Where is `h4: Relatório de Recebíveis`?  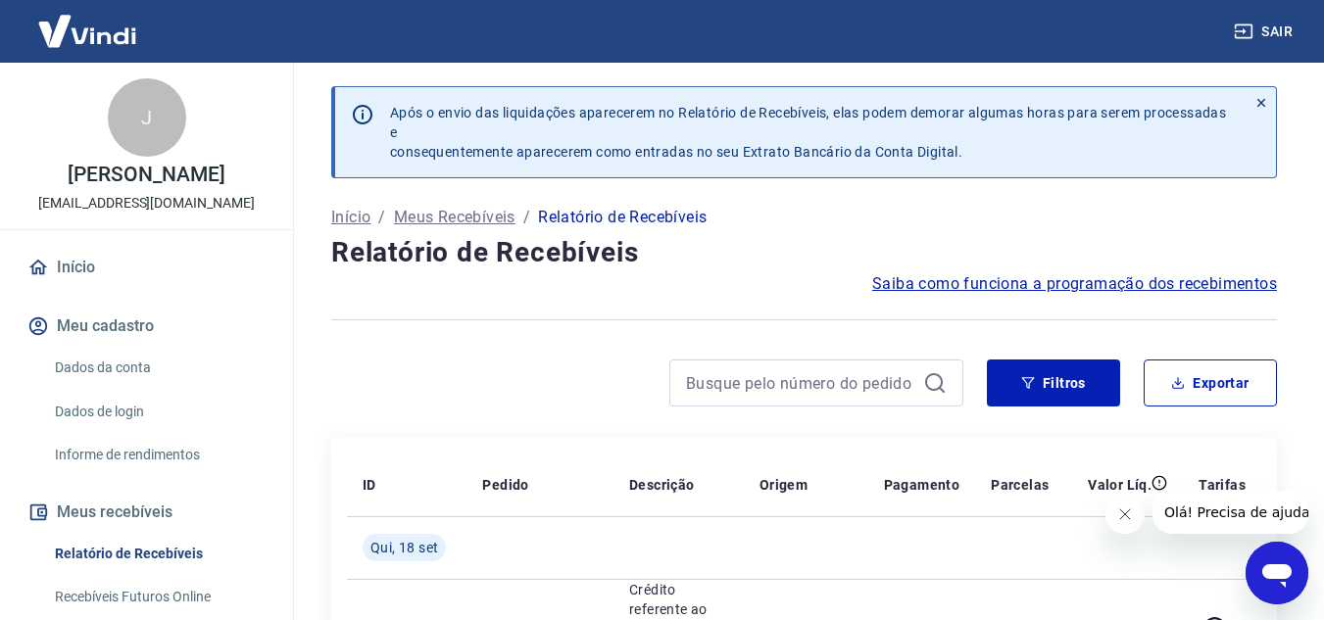
h4: Relatório de Recebíveis is located at coordinates (803, 253).